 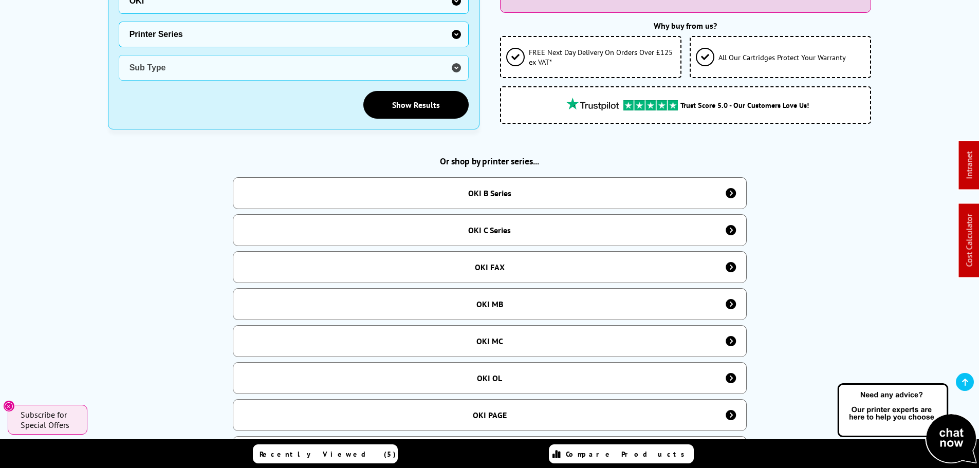 What do you see at coordinates (907, 424) in the screenshot?
I see `img: Open Live Chat window` at bounding box center [907, 424].